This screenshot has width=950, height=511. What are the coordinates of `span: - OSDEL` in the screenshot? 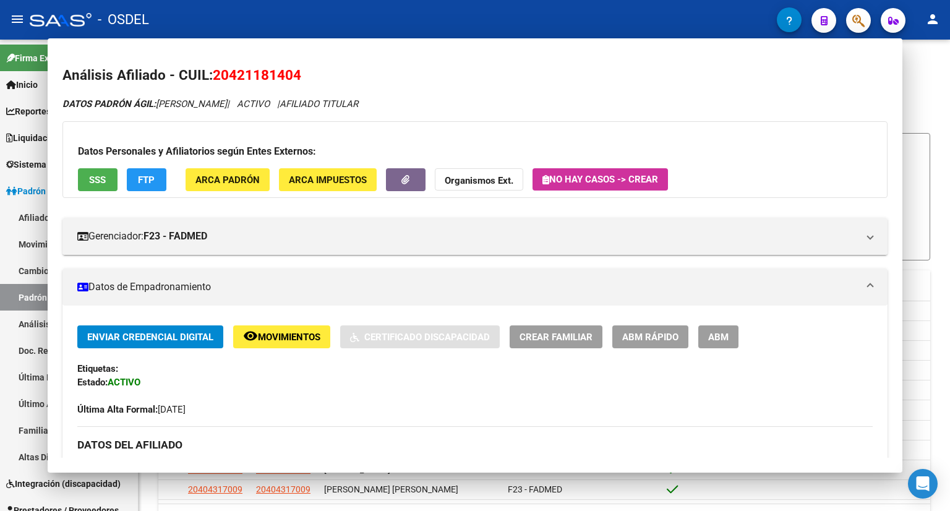 It's located at (123, 20).